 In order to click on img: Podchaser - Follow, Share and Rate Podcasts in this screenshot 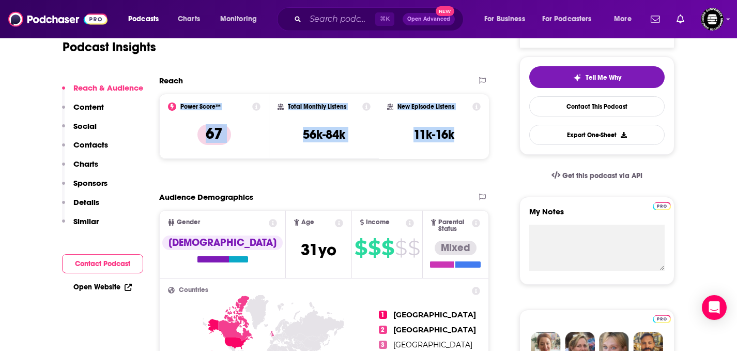, I will do `click(58, 19)`.